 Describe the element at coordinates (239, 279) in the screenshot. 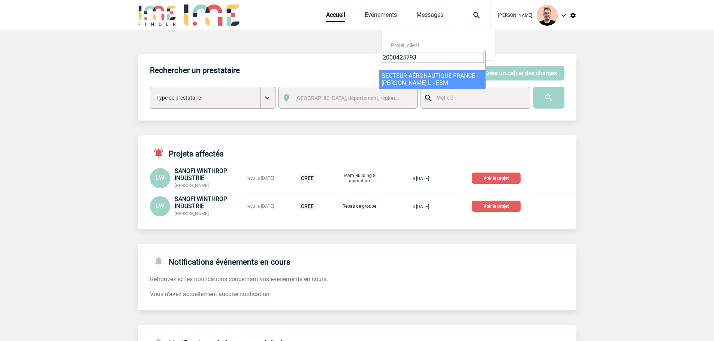

I see `span: Retrouvez ici les notifications concernant vos évenements en cours.` at that location.